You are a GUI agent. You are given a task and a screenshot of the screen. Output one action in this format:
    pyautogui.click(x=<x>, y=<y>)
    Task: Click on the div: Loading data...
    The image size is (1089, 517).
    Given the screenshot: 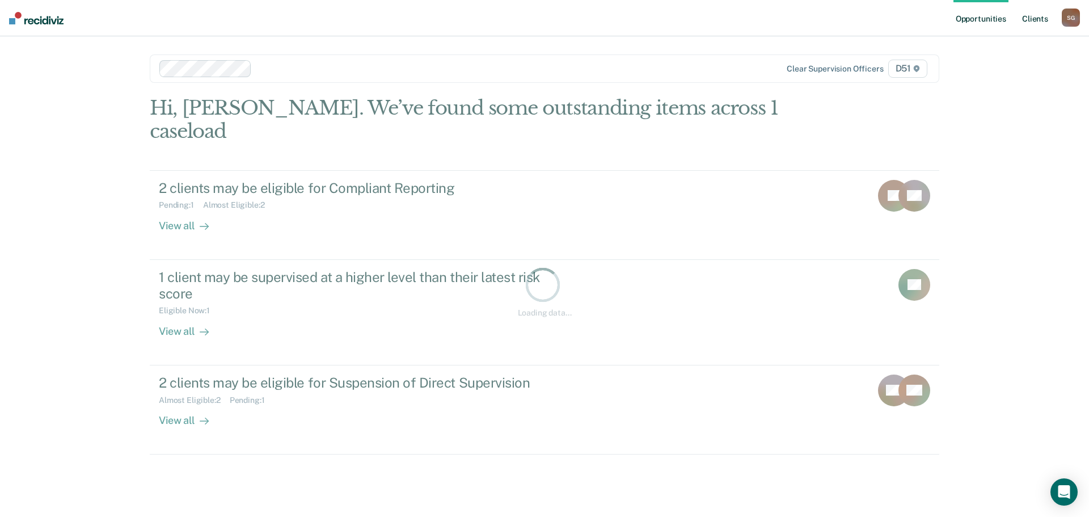 What is the action you would take?
    pyautogui.click(x=545, y=313)
    